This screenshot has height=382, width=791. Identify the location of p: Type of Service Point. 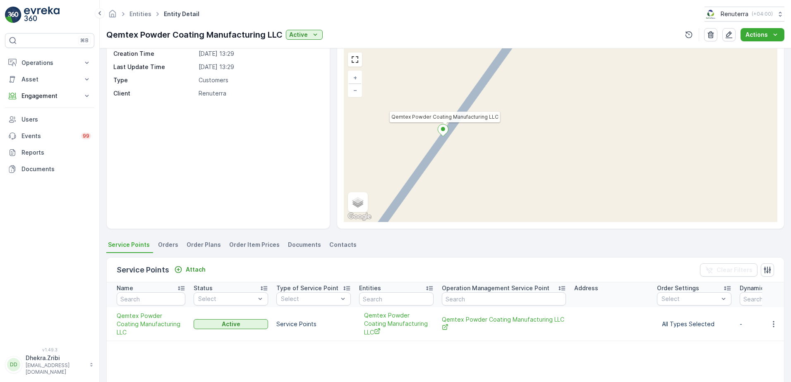
(307, 288).